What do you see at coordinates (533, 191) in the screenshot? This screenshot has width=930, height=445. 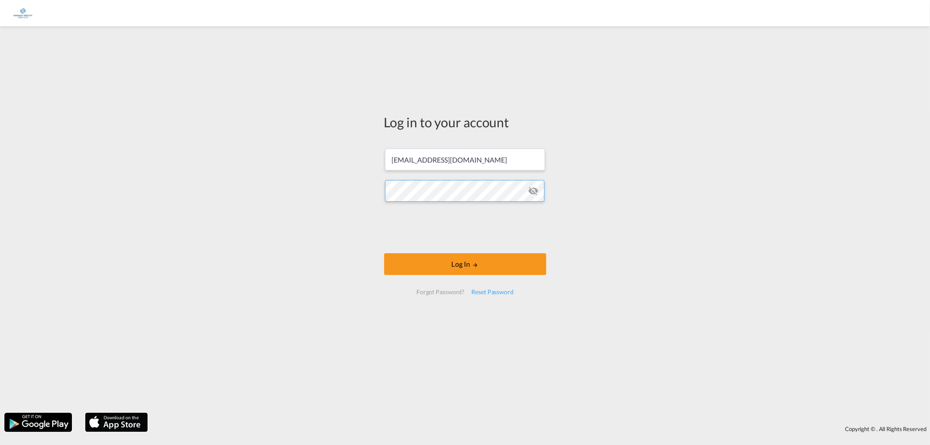 I see `md-icon: icon-eye-off` at bounding box center [533, 191].